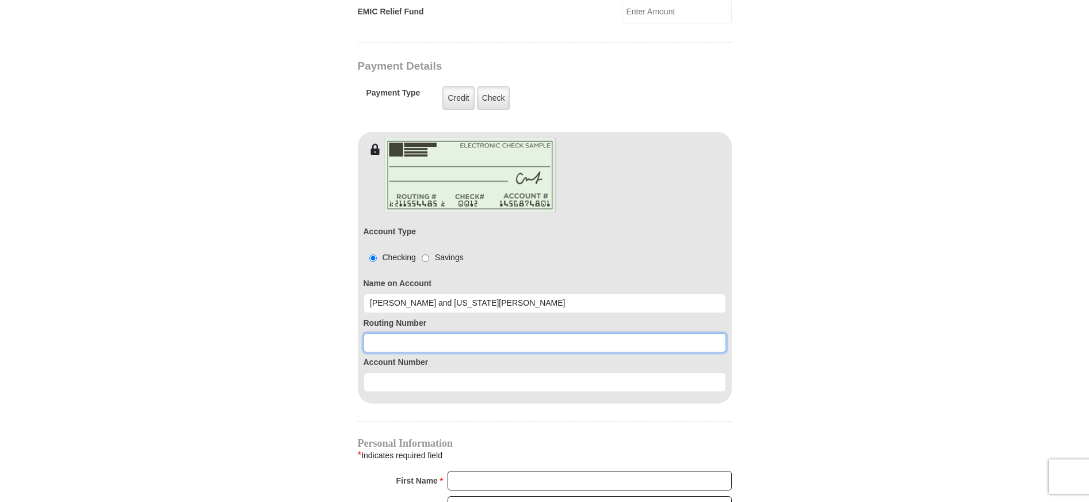  I want to click on div: Checking Savings, so click(414, 257).